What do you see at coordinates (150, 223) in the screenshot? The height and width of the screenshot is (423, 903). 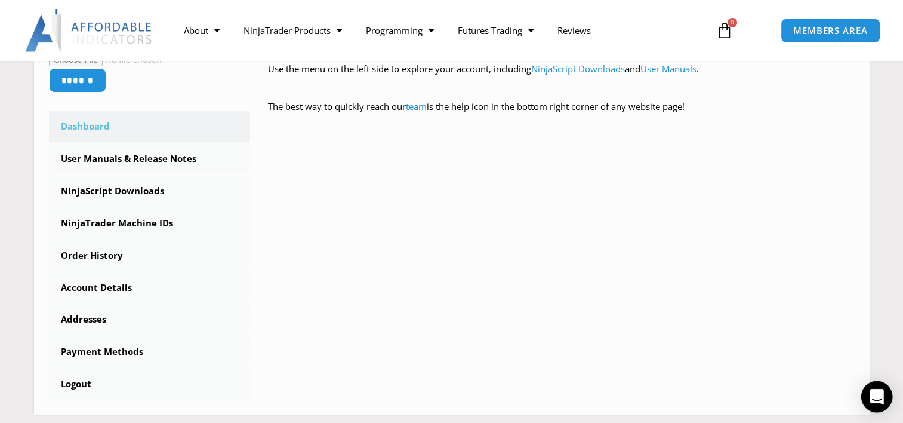 I see `a: NinjaTrader Machine IDs` at bounding box center [150, 223].